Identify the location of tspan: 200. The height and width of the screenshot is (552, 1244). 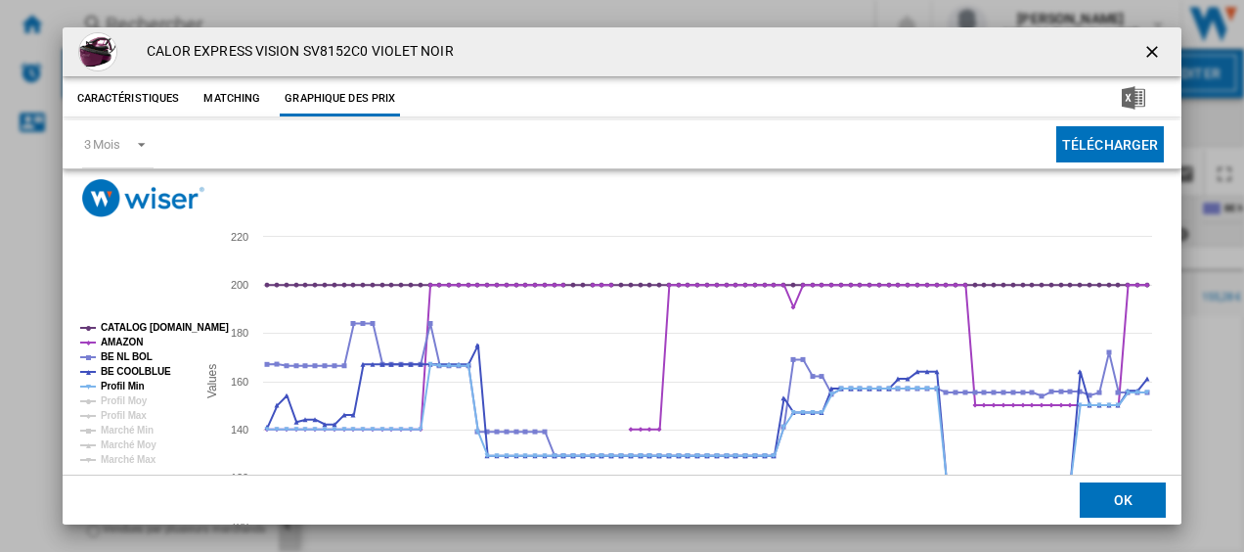
(240, 285).